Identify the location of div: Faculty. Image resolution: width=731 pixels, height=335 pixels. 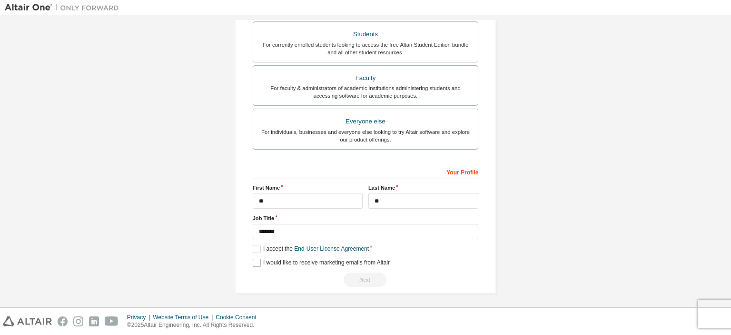
(366, 78).